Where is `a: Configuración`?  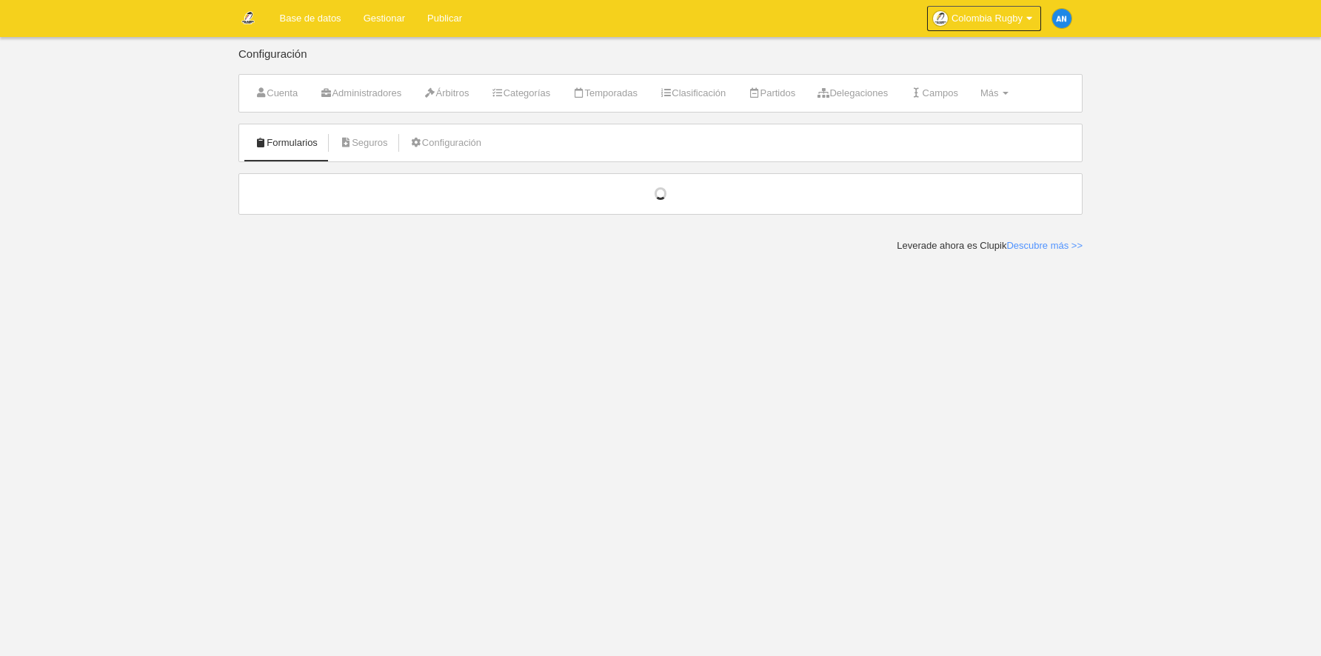
a: Configuración is located at coordinates (446, 143).